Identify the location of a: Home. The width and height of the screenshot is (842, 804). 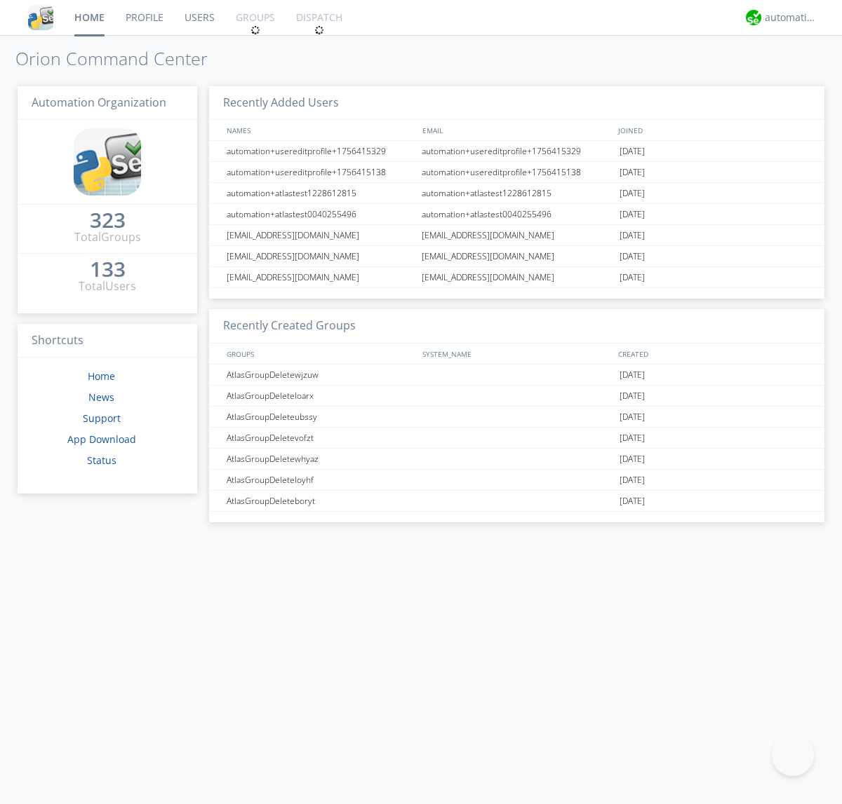
(101, 376).